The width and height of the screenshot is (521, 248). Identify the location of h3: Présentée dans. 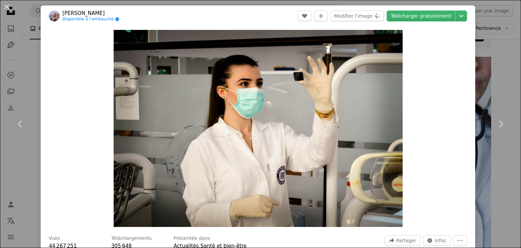
(192, 238).